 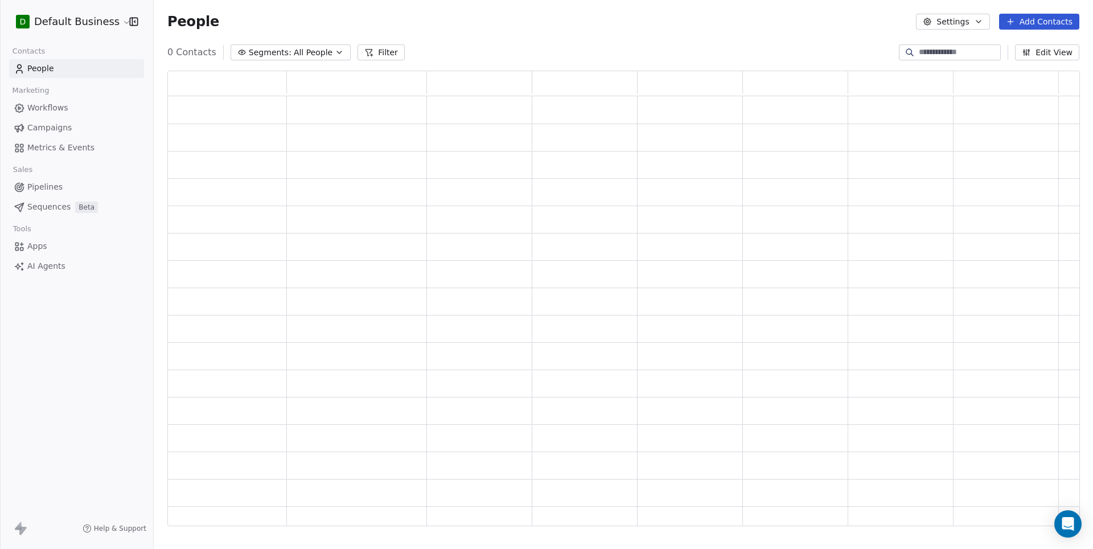 I want to click on span: Apps, so click(x=37, y=246).